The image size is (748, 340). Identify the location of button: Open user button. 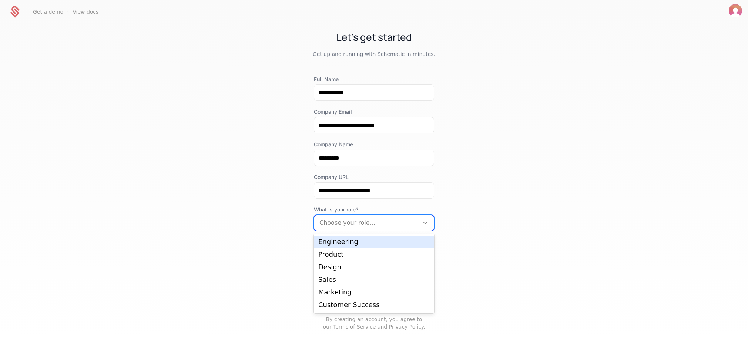
(736, 11).